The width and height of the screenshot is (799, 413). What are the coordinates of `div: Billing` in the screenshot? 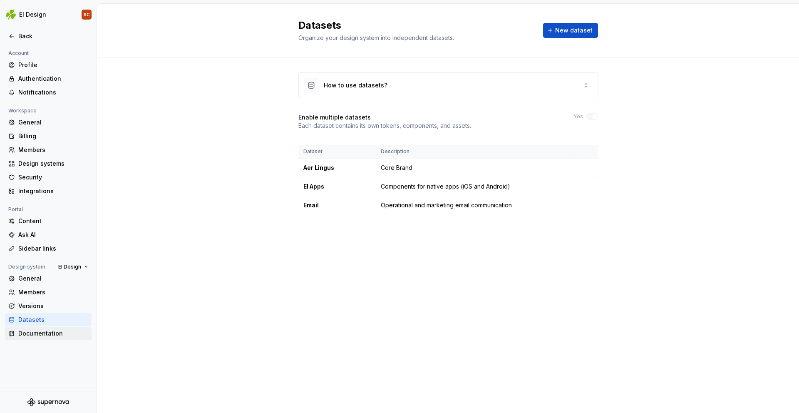 It's located at (53, 136).